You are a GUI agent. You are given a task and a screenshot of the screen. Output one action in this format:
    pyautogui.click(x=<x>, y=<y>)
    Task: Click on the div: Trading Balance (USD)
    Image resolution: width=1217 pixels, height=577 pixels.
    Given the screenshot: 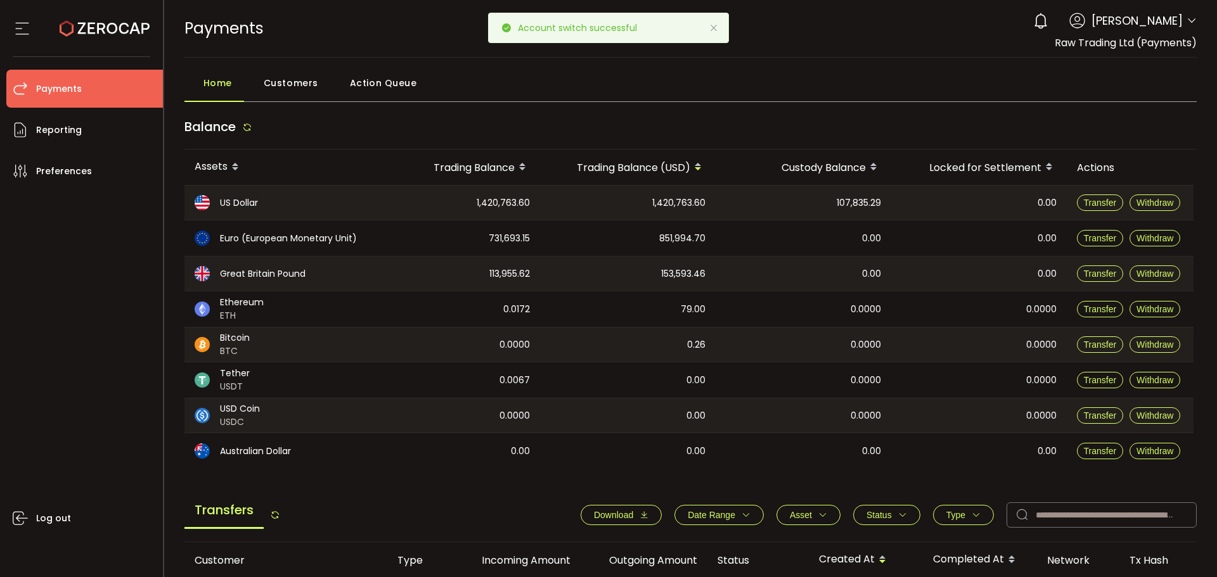 What is the action you would take?
    pyautogui.click(x=627, y=167)
    